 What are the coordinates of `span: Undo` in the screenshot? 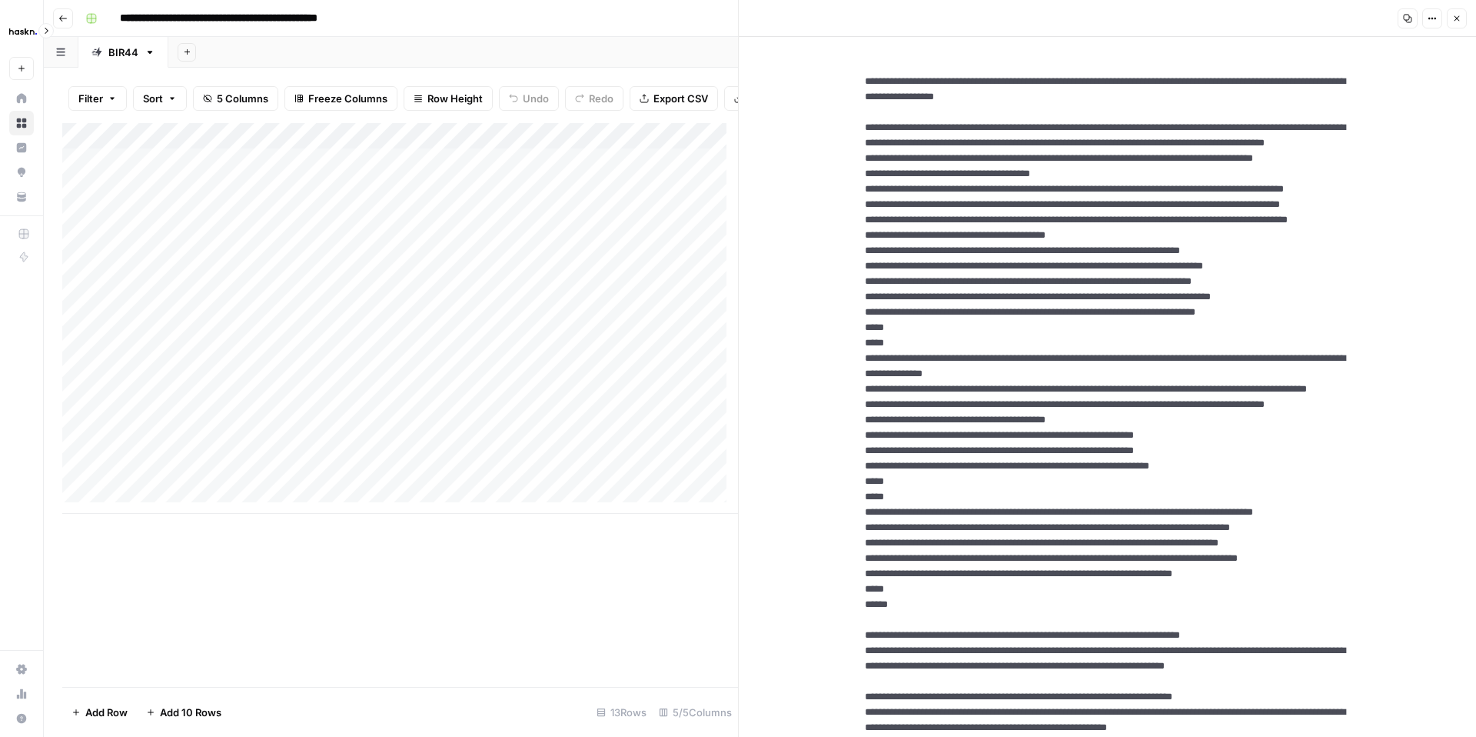 It's located at (536, 98).